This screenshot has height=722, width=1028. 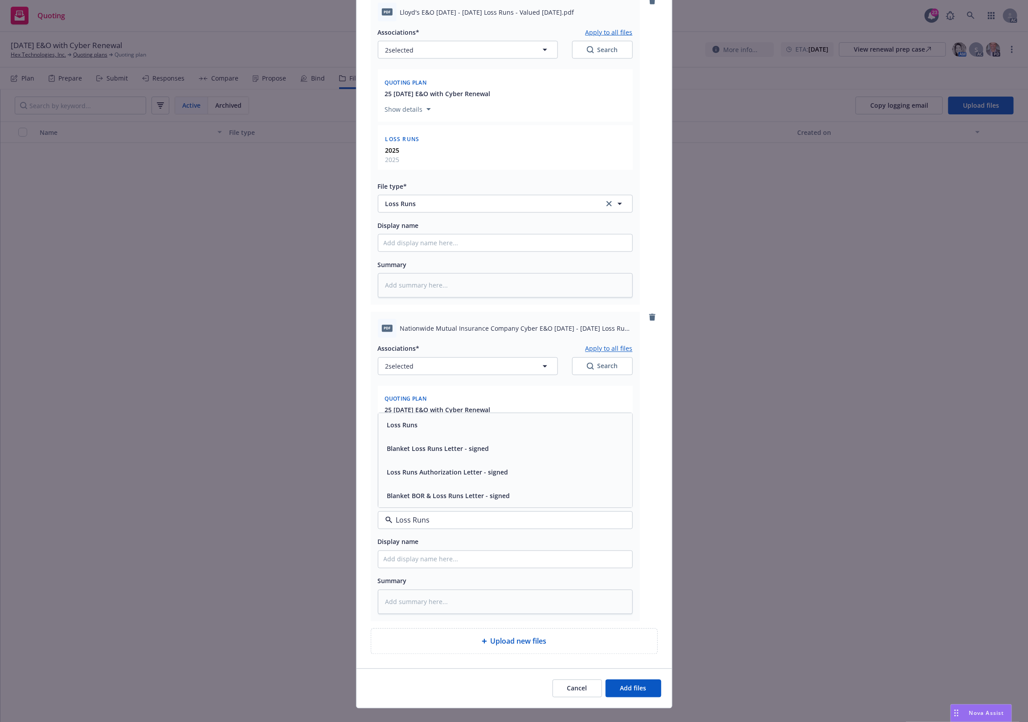 I want to click on button: Nova Assist, so click(x=981, y=714).